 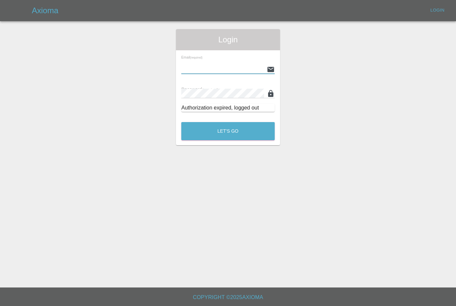 What do you see at coordinates (200, 89) in the screenshot?
I see `span: Password` at bounding box center [200, 89].